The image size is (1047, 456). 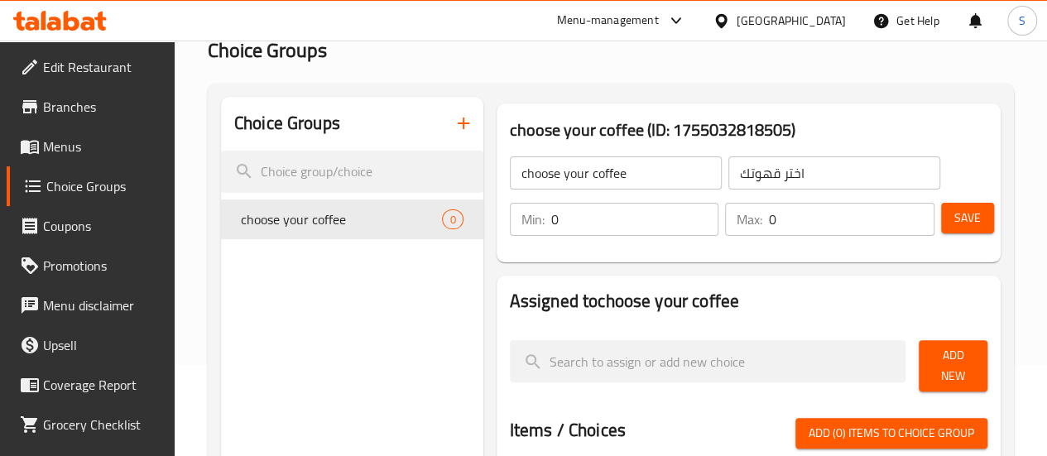 What do you see at coordinates (968, 218) in the screenshot?
I see `span: Save` at bounding box center [968, 218].